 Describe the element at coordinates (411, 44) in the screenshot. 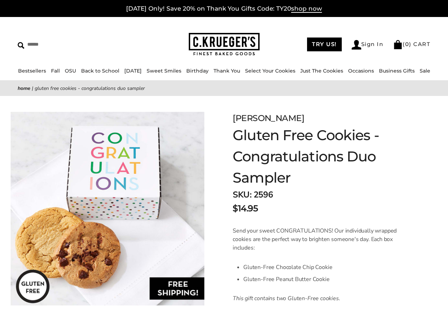

I see `a: (0) CART` at that location.